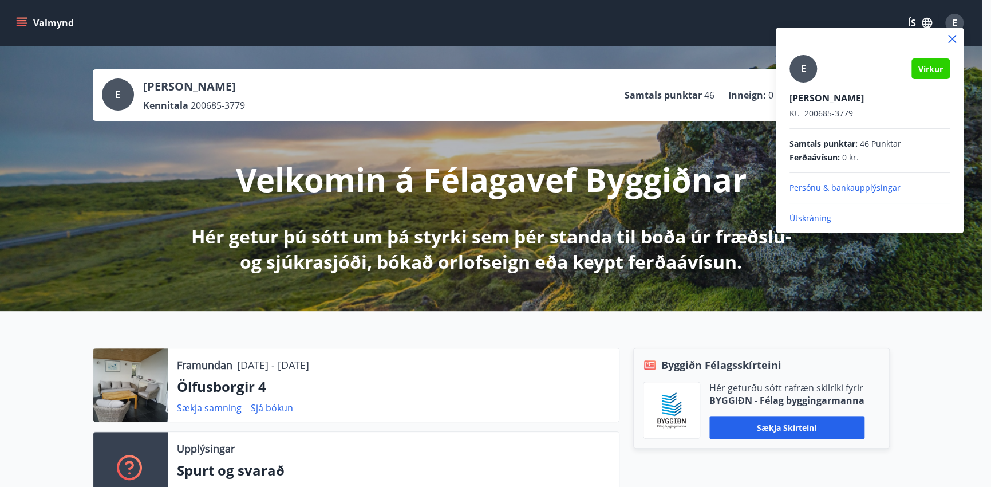  What do you see at coordinates (795, 113) in the screenshot?
I see `span: Kt.` at bounding box center [795, 113].